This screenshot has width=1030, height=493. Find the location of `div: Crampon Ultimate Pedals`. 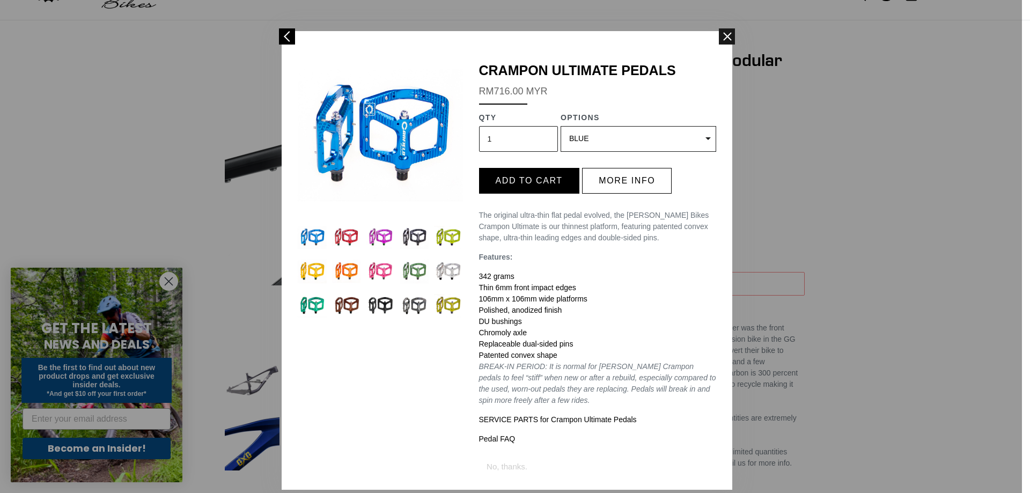

div: Crampon Ultimate Pedals is located at coordinates (597, 71).